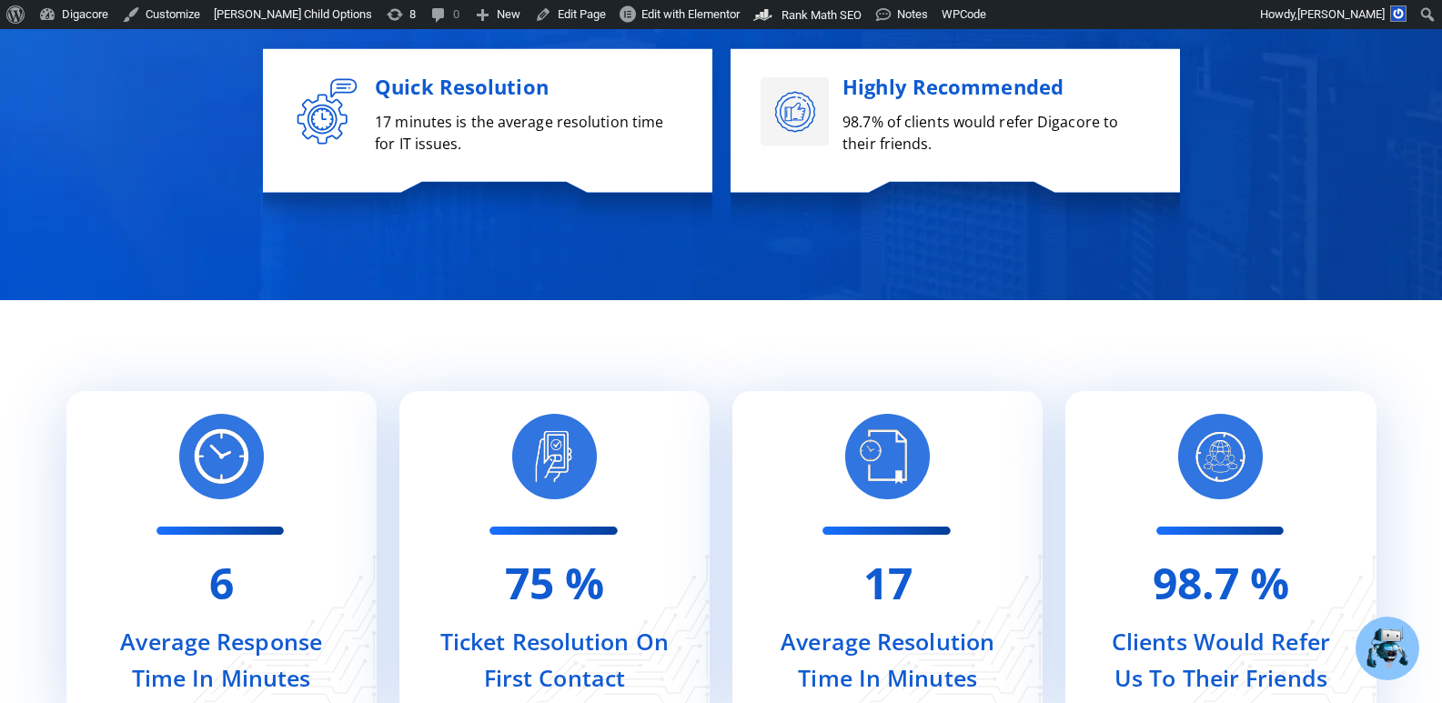 Image resolution: width=1442 pixels, height=703 pixels. What do you see at coordinates (528, 133) in the screenshot?
I see `p: 17 minutes is the average resolution time for IT issues.` at bounding box center [528, 133].